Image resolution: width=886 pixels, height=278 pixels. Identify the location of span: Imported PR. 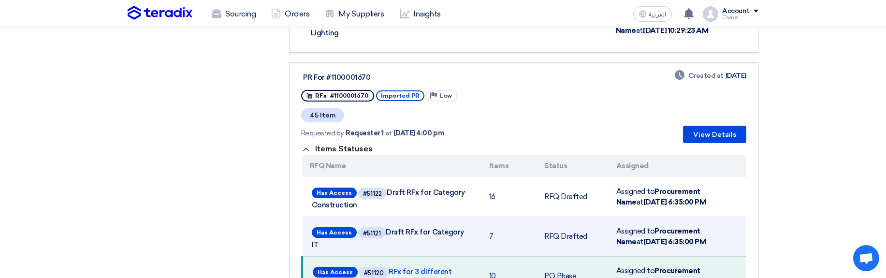
(400, 96).